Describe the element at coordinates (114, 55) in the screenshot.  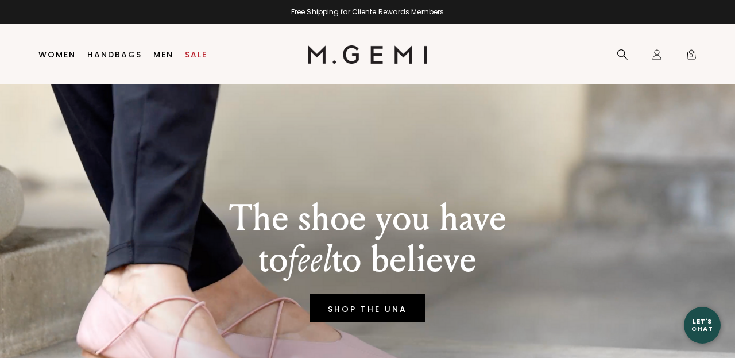
I see `a: Handbags` at that location.